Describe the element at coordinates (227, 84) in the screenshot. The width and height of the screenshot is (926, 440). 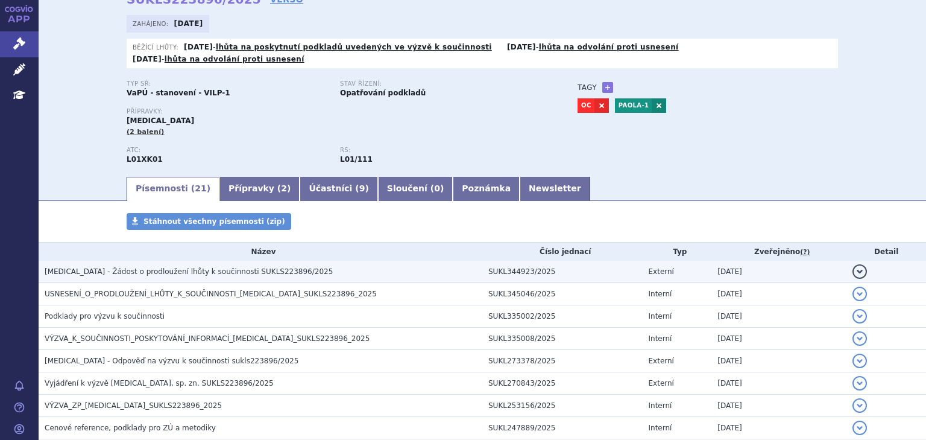
I see `p: Typ SŘ:` at that location.